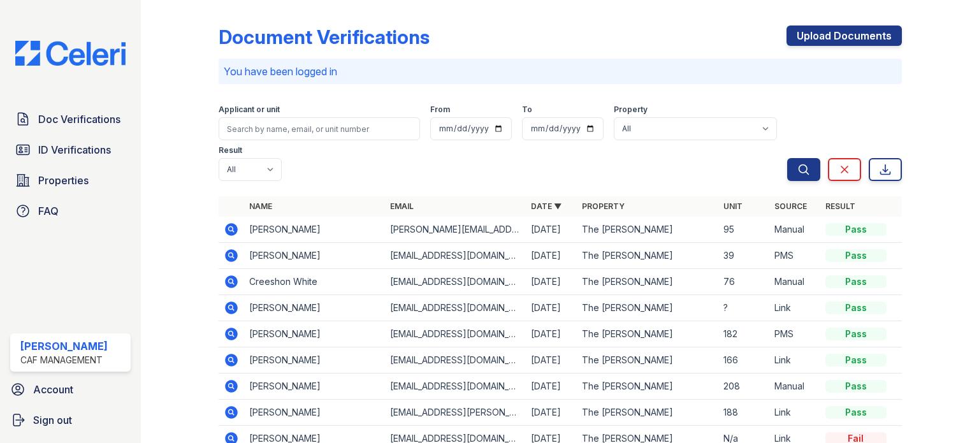 This screenshot has width=979, height=443. I want to click on div: CAF Management, so click(64, 360).